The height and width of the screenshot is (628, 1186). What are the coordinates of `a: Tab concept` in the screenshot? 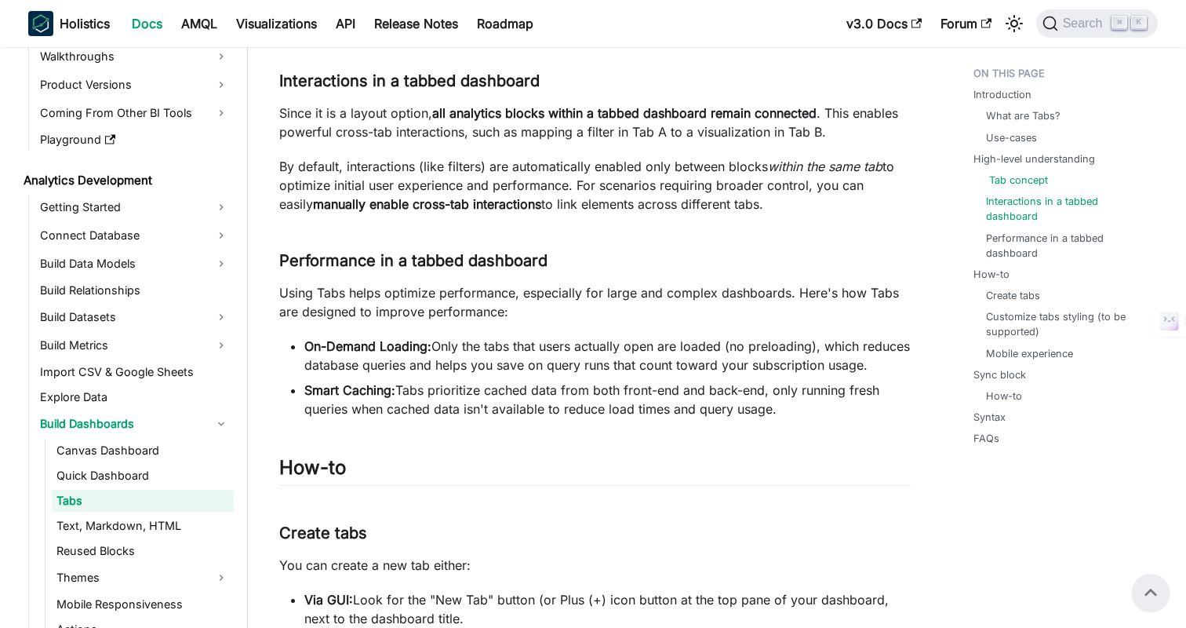 It's located at (1018, 180).